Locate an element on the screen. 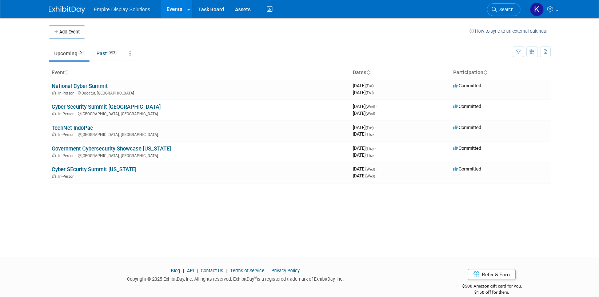 This screenshot has height=297, width=599. a: Sort by Event Name is located at coordinates (67, 72).